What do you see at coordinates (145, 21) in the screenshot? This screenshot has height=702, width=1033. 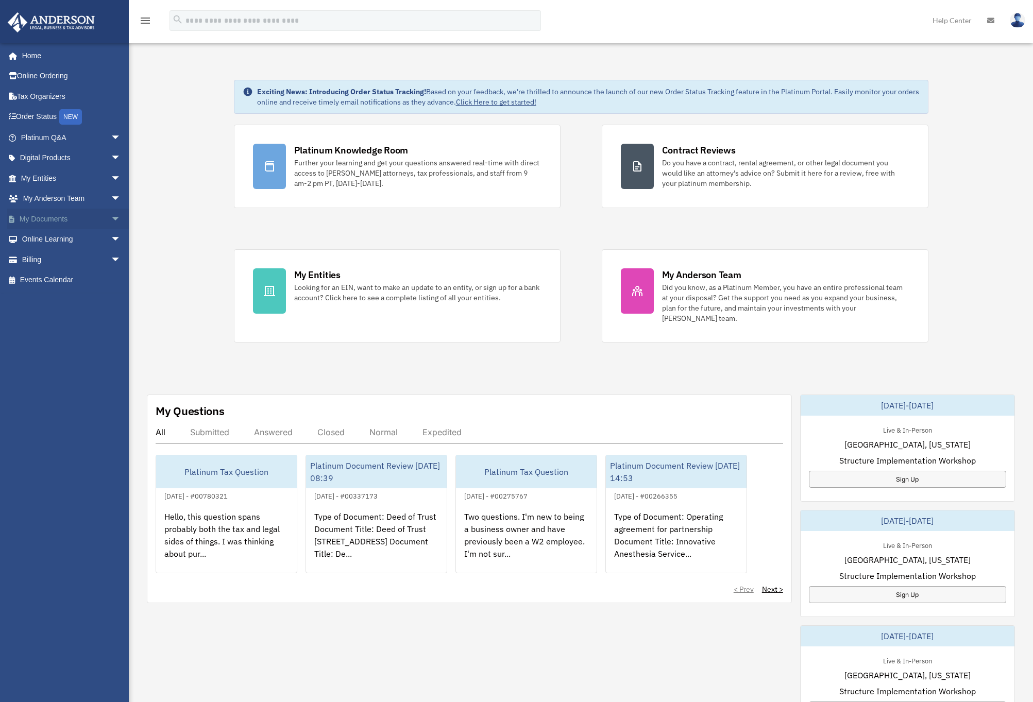 I see `i: menu` at bounding box center [145, 21].